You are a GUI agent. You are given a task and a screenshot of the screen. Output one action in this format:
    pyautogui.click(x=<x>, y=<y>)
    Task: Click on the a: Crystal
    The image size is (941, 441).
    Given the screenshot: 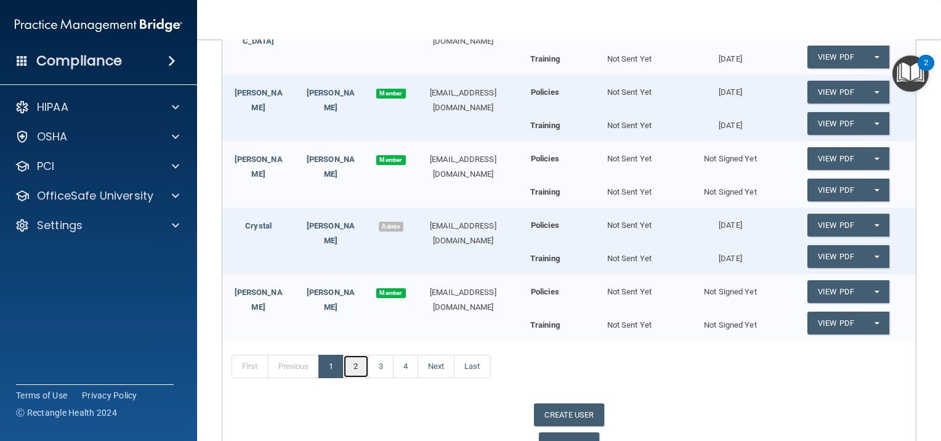 What is the action you would take?
    pyautogui.click(x=258, y=225)
    